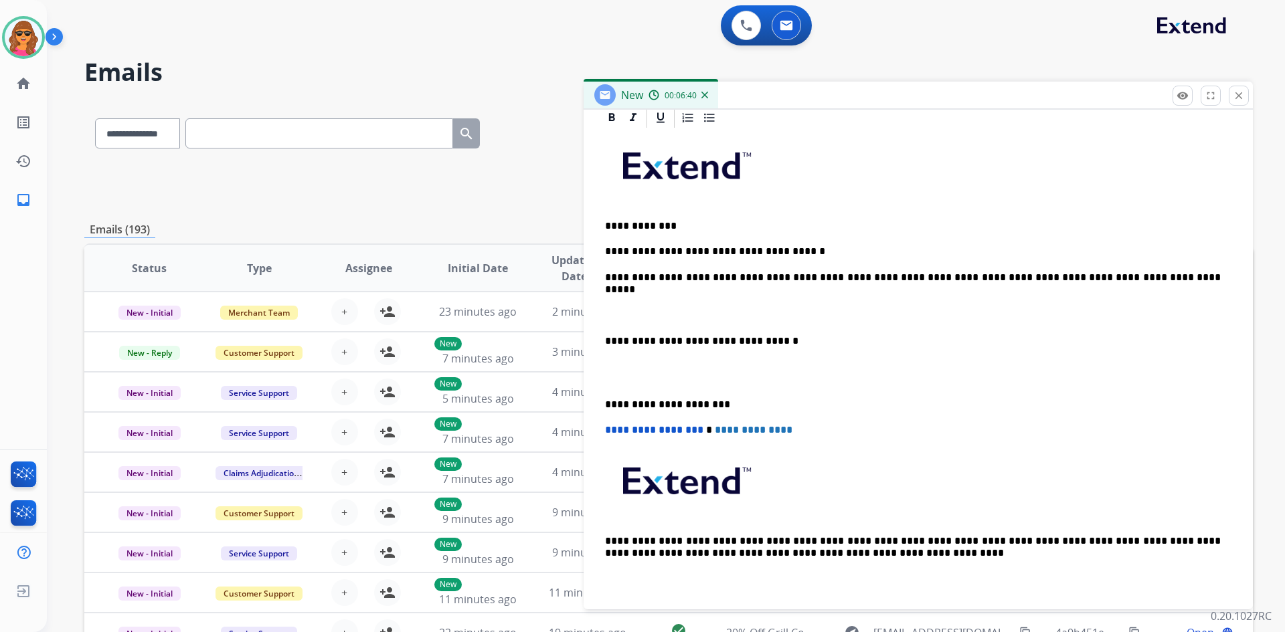 The height and width of the screenshot is (632, 1285). Describe the element at coordinates (478, 312) in the screenshot. I see `span: 23 minutes ago` at that location.